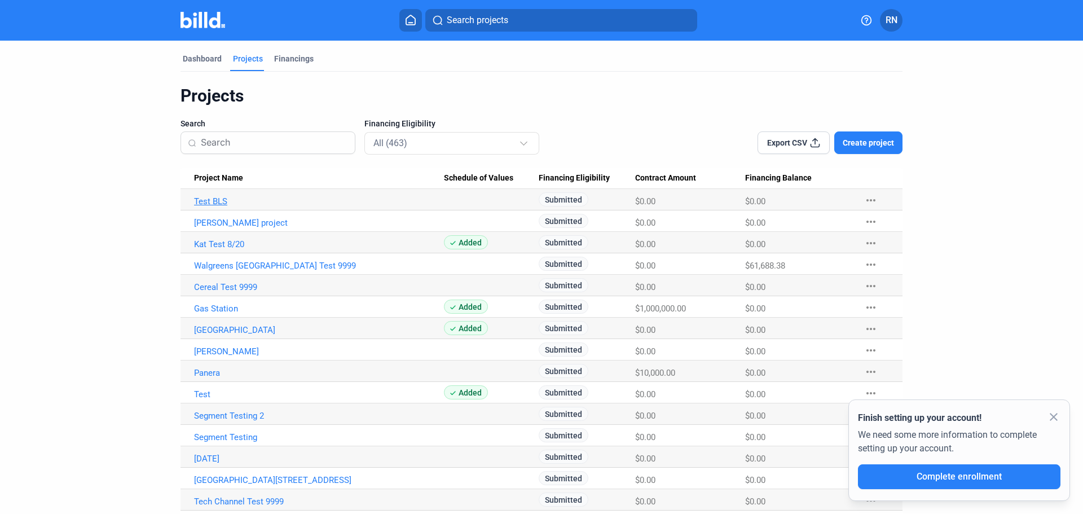 The width and height of the screenshot is (1083, 514). Describe the element at coordinates (959, 476) in the screenshot. I see `span: Complete enrollment` at that location.